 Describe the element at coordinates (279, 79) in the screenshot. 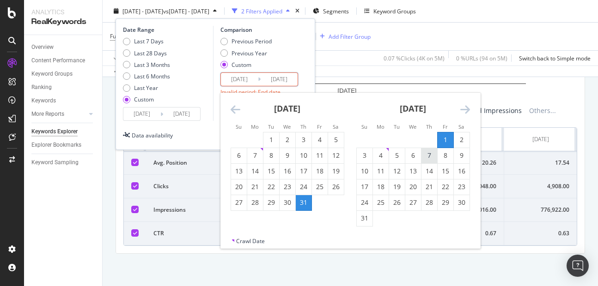

I see `input: End Date` at that location.